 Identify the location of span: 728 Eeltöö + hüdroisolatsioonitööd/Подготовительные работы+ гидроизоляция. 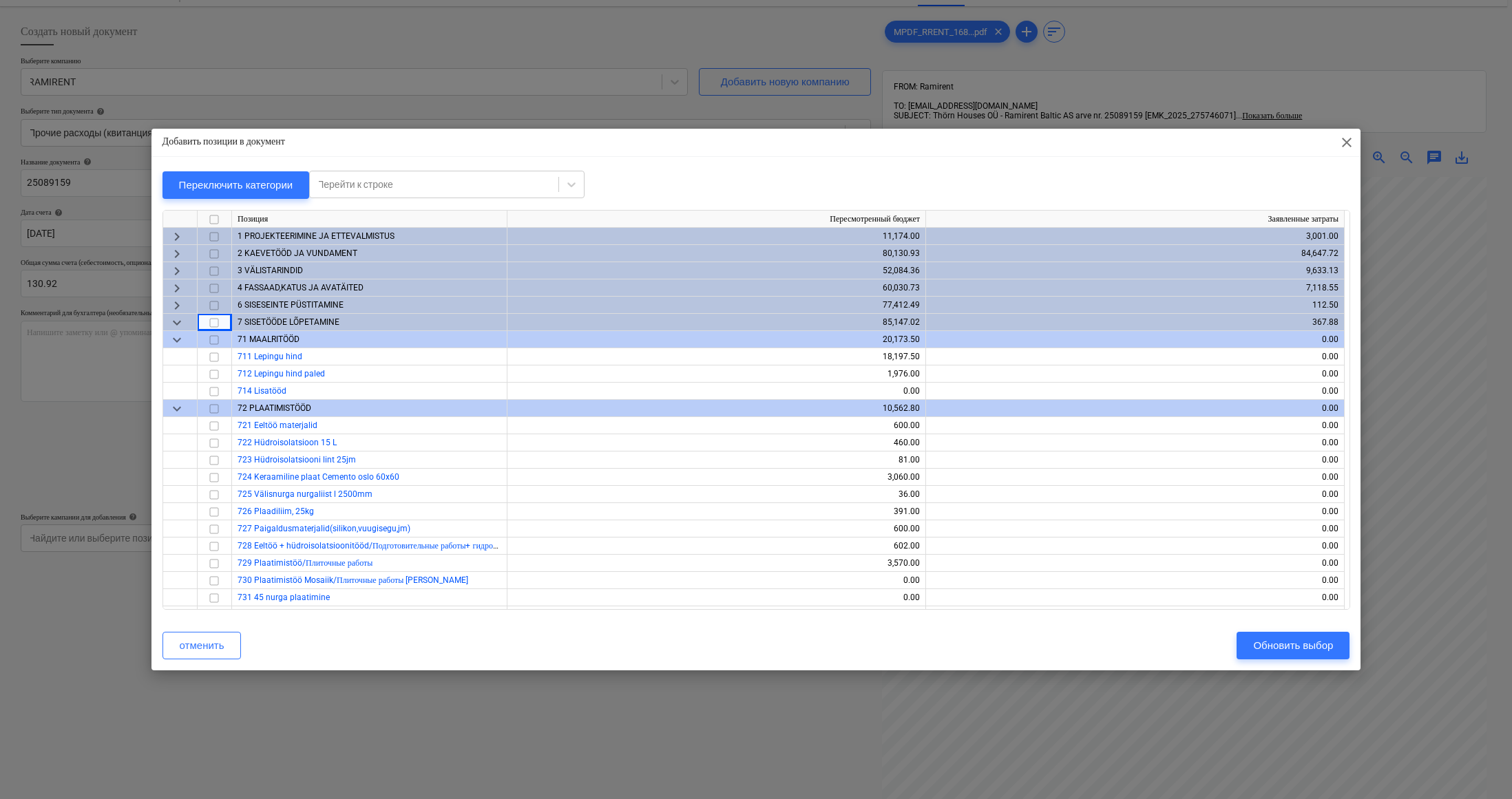
(382, 545).